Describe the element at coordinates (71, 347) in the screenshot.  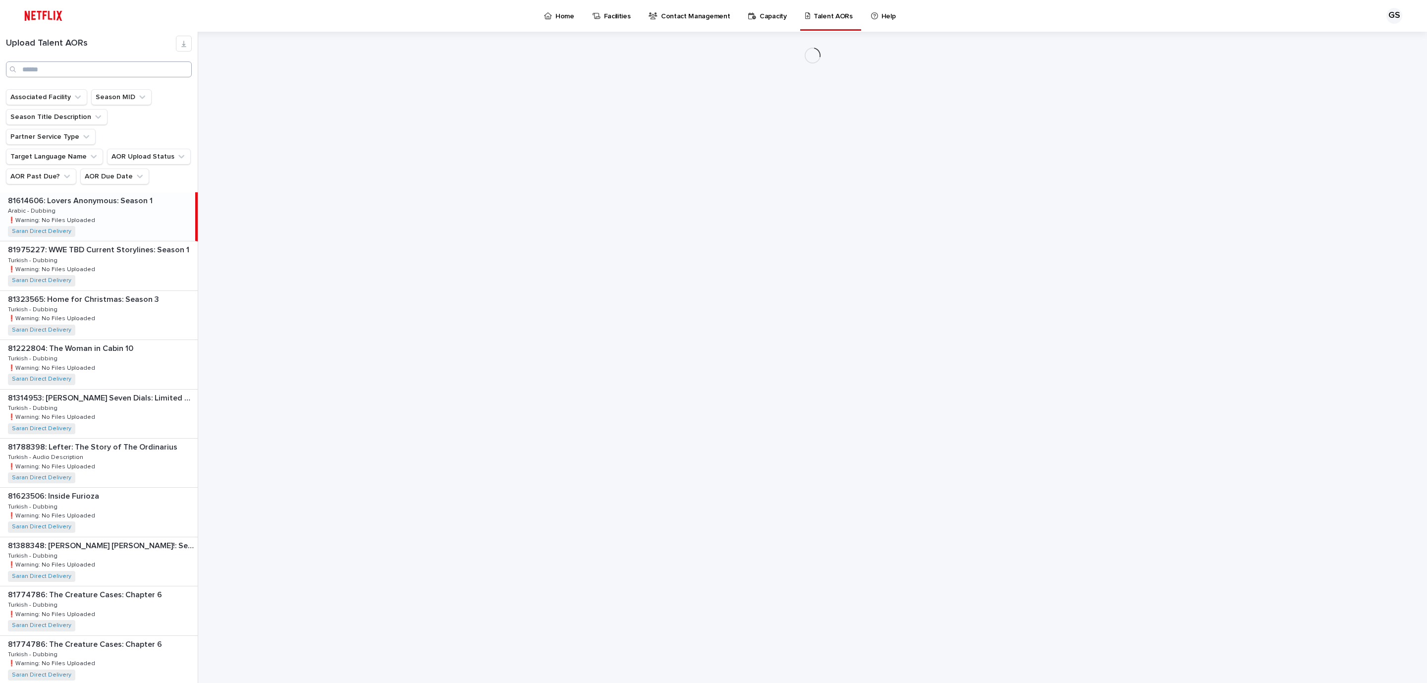
I see `p: 81222804: The Woman in Cabin 10` at that location.